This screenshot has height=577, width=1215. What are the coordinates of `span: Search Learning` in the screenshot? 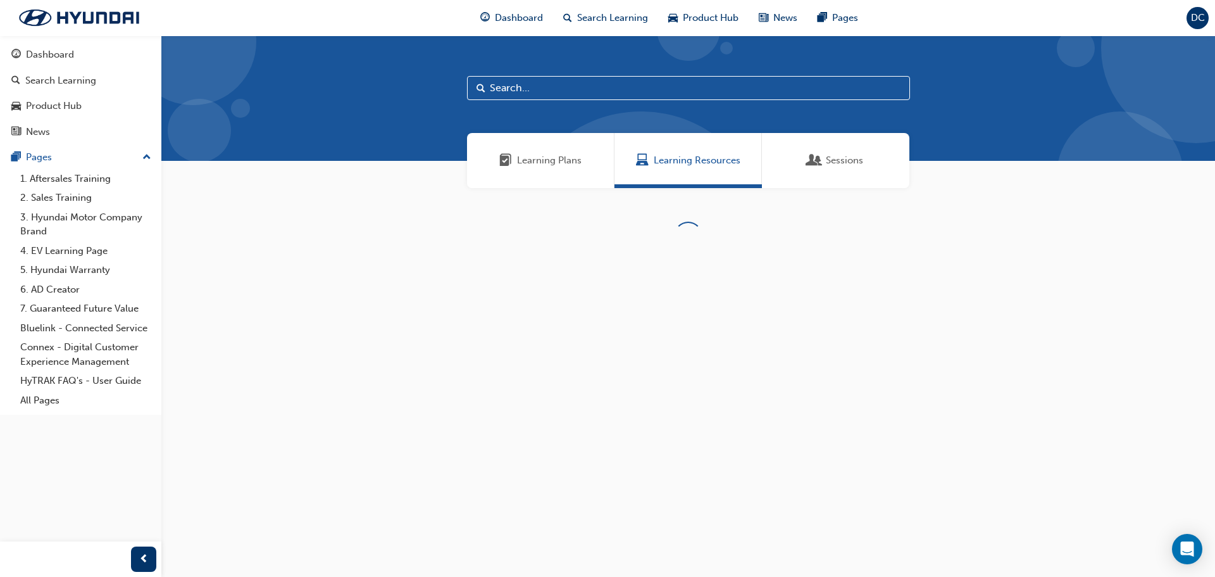 It's located at (613, 18).